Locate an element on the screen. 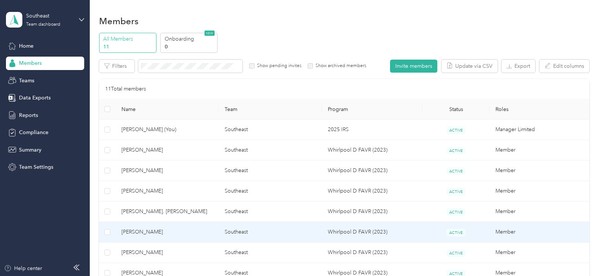 The width and height of the screenshot is (602, 276). p: Onboarding is located at coordinates (190, 39).